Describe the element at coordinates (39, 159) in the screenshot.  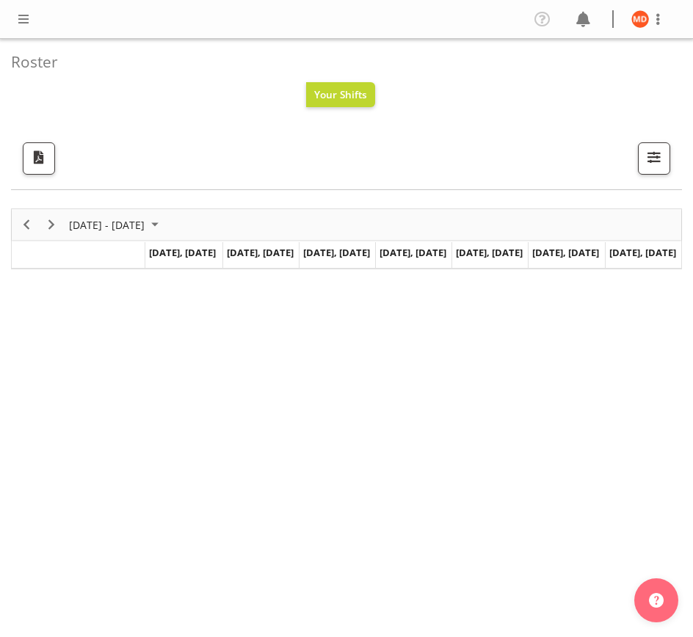
I see `button: Download a PDF of the roster according to the set date range.` at that location.